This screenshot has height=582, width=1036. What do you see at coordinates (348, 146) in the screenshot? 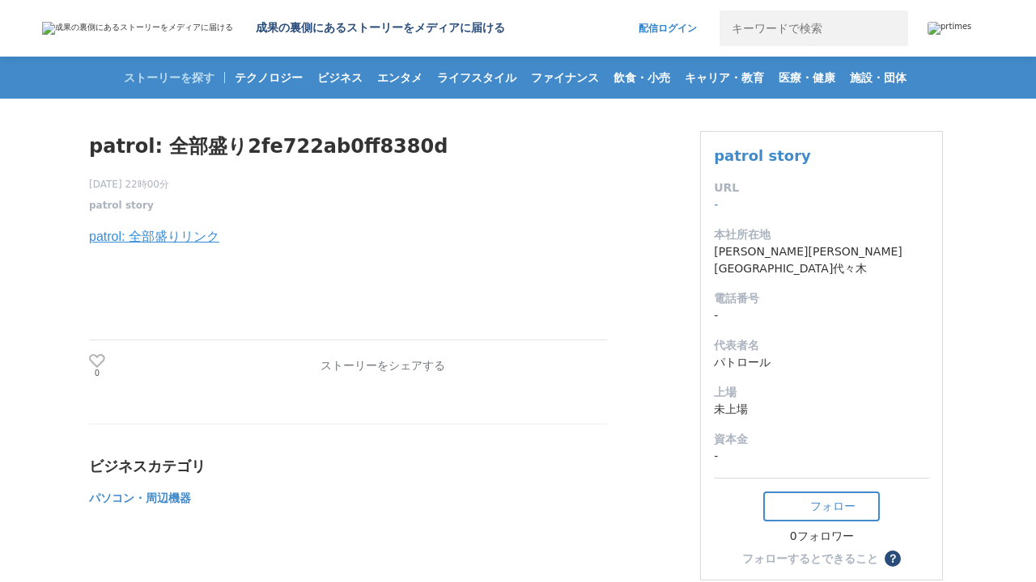
I see `h1: patrol: 全部盛り2fe722ab0ff8380d` at bounding box center [348, 146].